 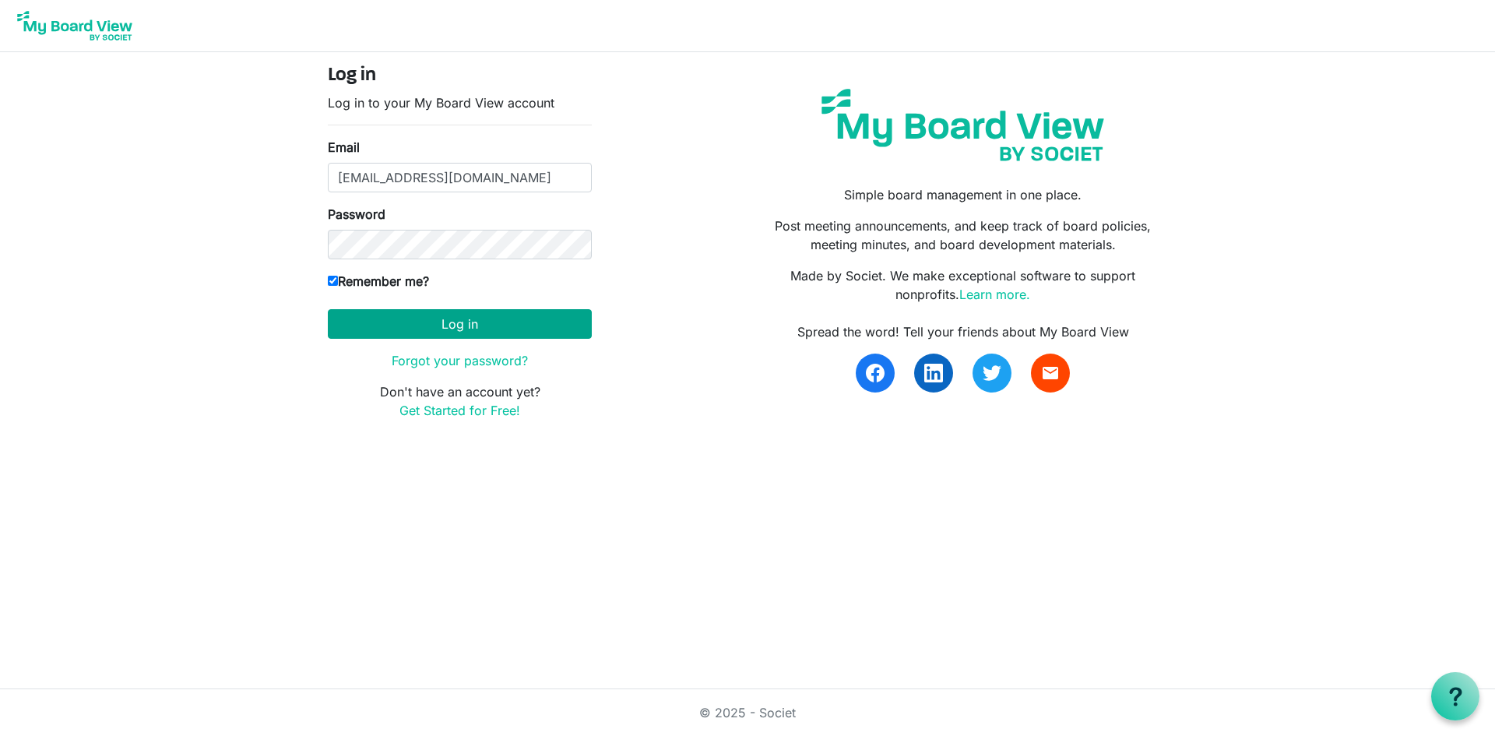 What do you see at coordinates (343, 147) in the screenshot?
I see `label: Email` at bounding box center [343, 147].